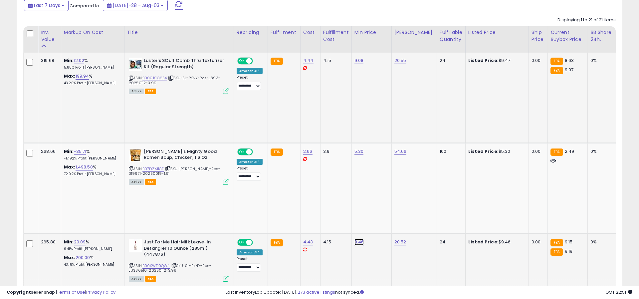 Image resolution: width=639 pixels, height=299 pixels. Describe the element at coordinates (569, 242) in the screenshot. I see `span: 9.15` at that location.